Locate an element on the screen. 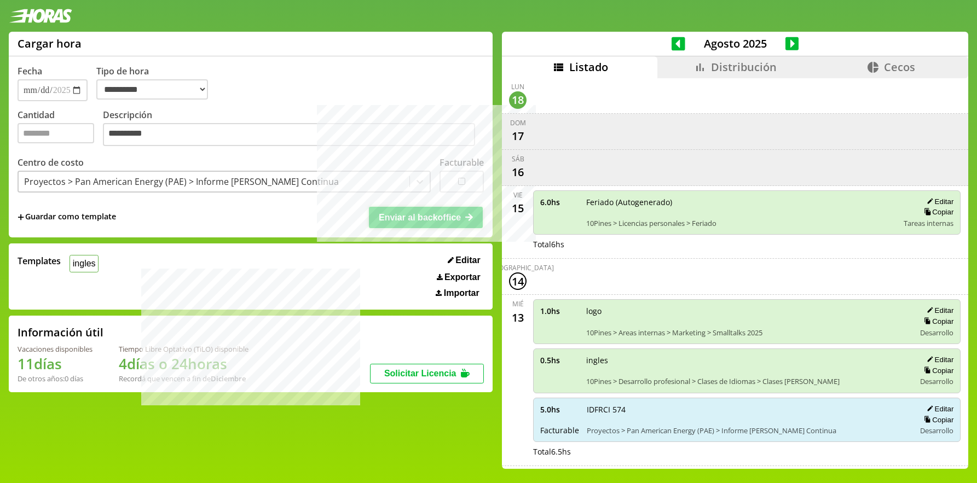 This screenshot has height=483, width=977. span: 10Pines > Licencias personales > Feriado is located at coordinates (741, 223).